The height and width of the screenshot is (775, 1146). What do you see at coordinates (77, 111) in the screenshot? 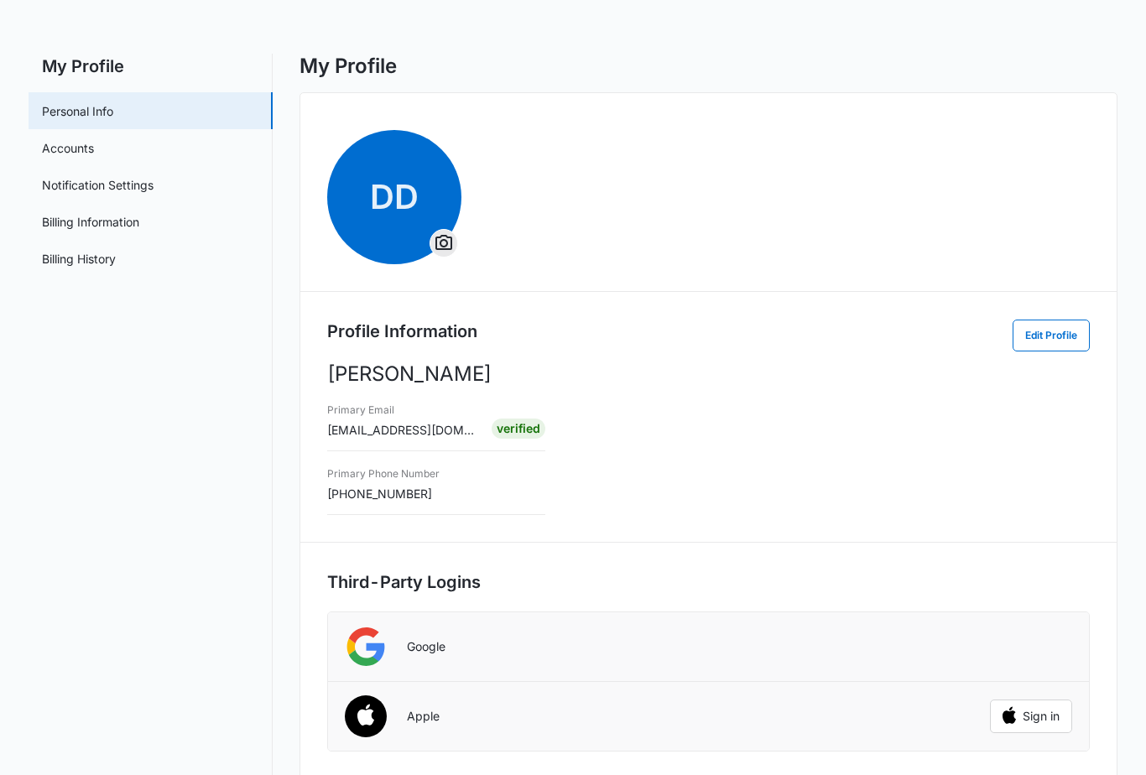
I see `a: Personal Info` at bounding box center [77, 111].